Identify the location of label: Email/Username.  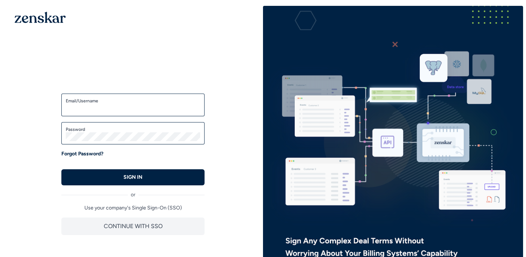
(133, 101).